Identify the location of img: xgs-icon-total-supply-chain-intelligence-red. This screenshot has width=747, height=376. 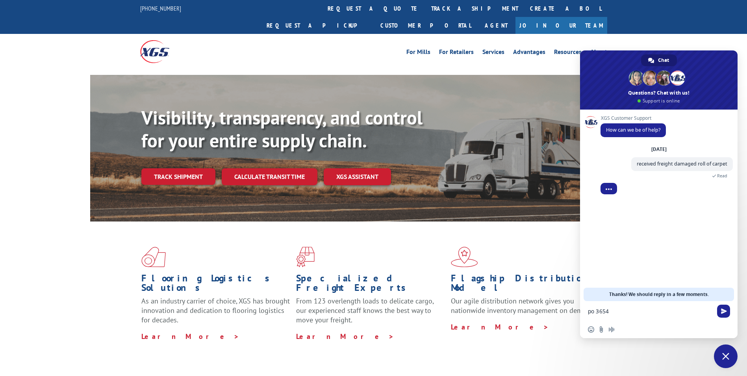
(154, 257).